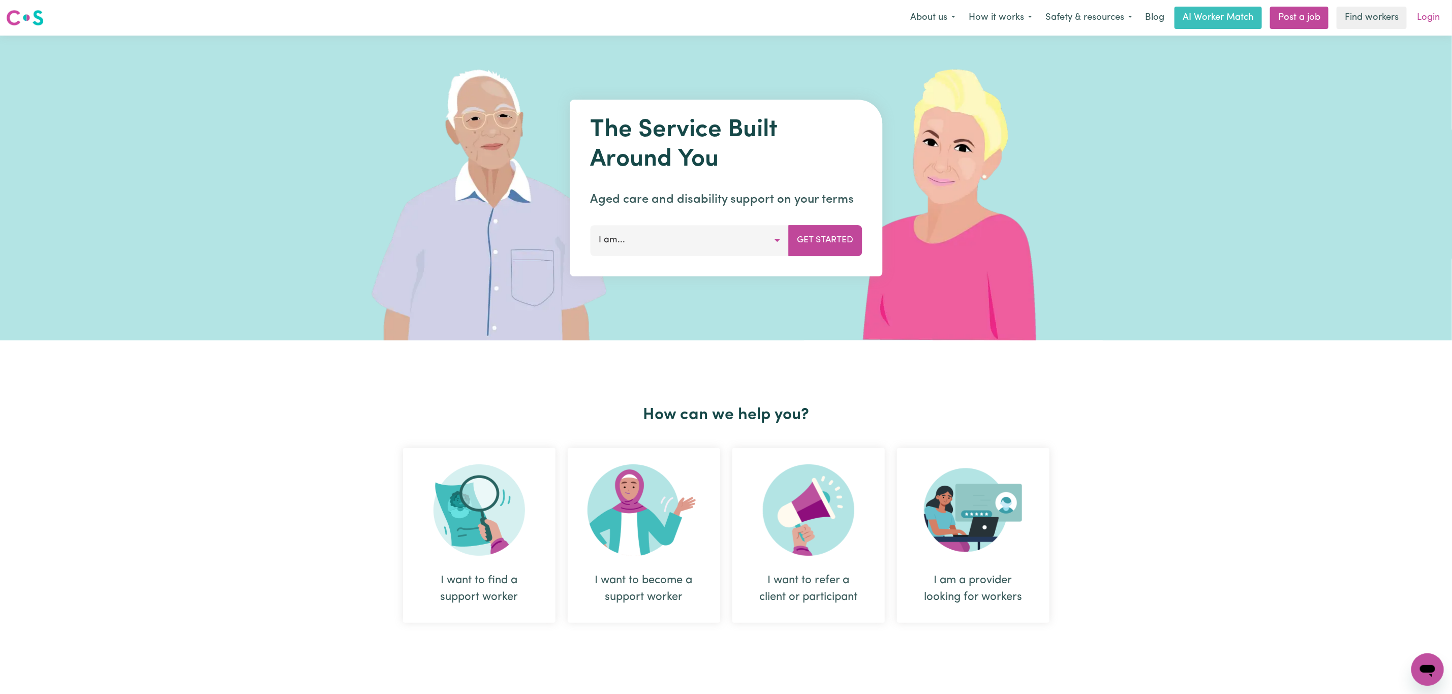 The image size is (1452, 694). I want to click on a: Login, so click(1428, 18).